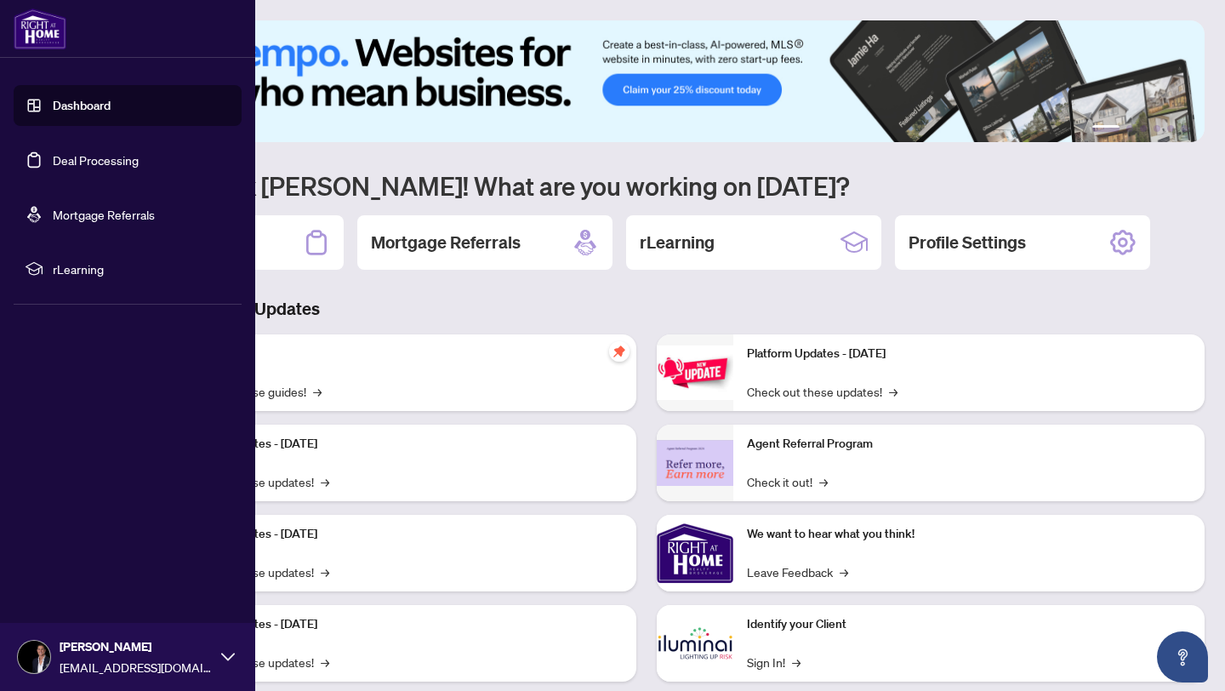  What do you see at coordinates (401, 354) in the screenshot?
I see `p: Self-Help` at bounding box center [401, 354].